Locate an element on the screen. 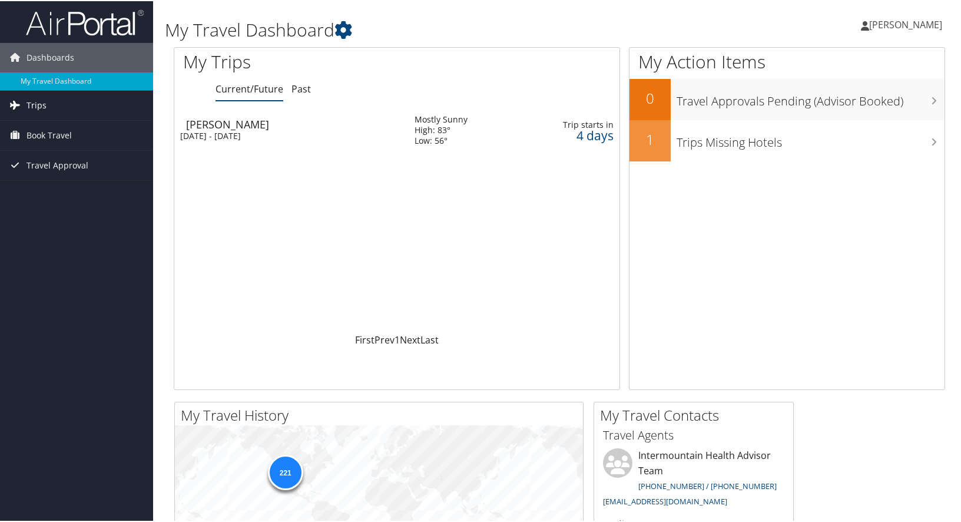  h1: My Trips is located at coordinates (304, 61).